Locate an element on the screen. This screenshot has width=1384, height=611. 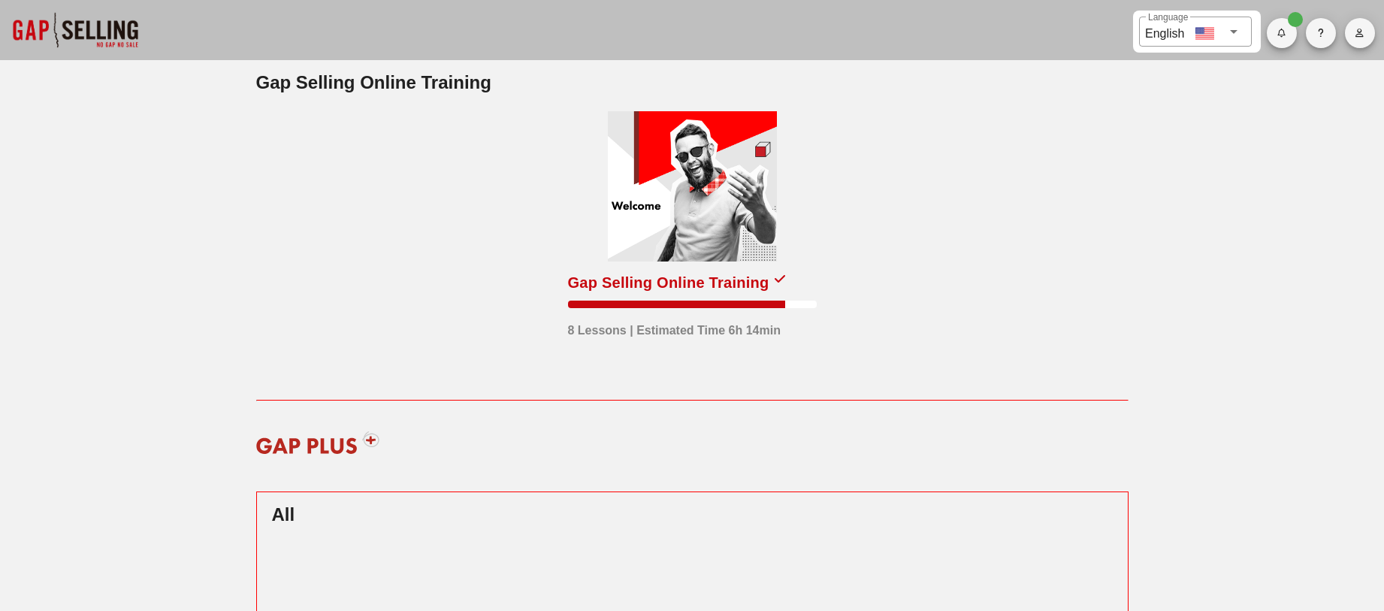
div: Gap Selling Online Training is located at coordinates (669, 282).